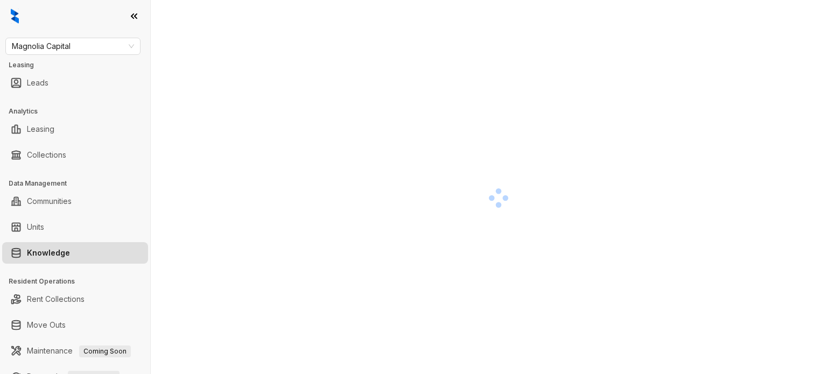 The width and height of the screenshot is (827, 374). I want to click on h3: Resident Operations, so click(79, 282).